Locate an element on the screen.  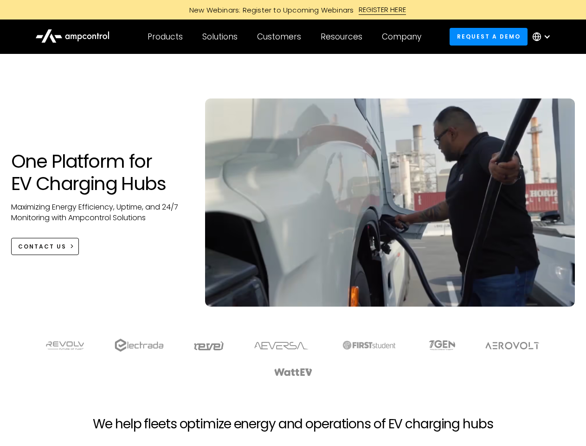
div: Customers is located at coordinates (279, 37).